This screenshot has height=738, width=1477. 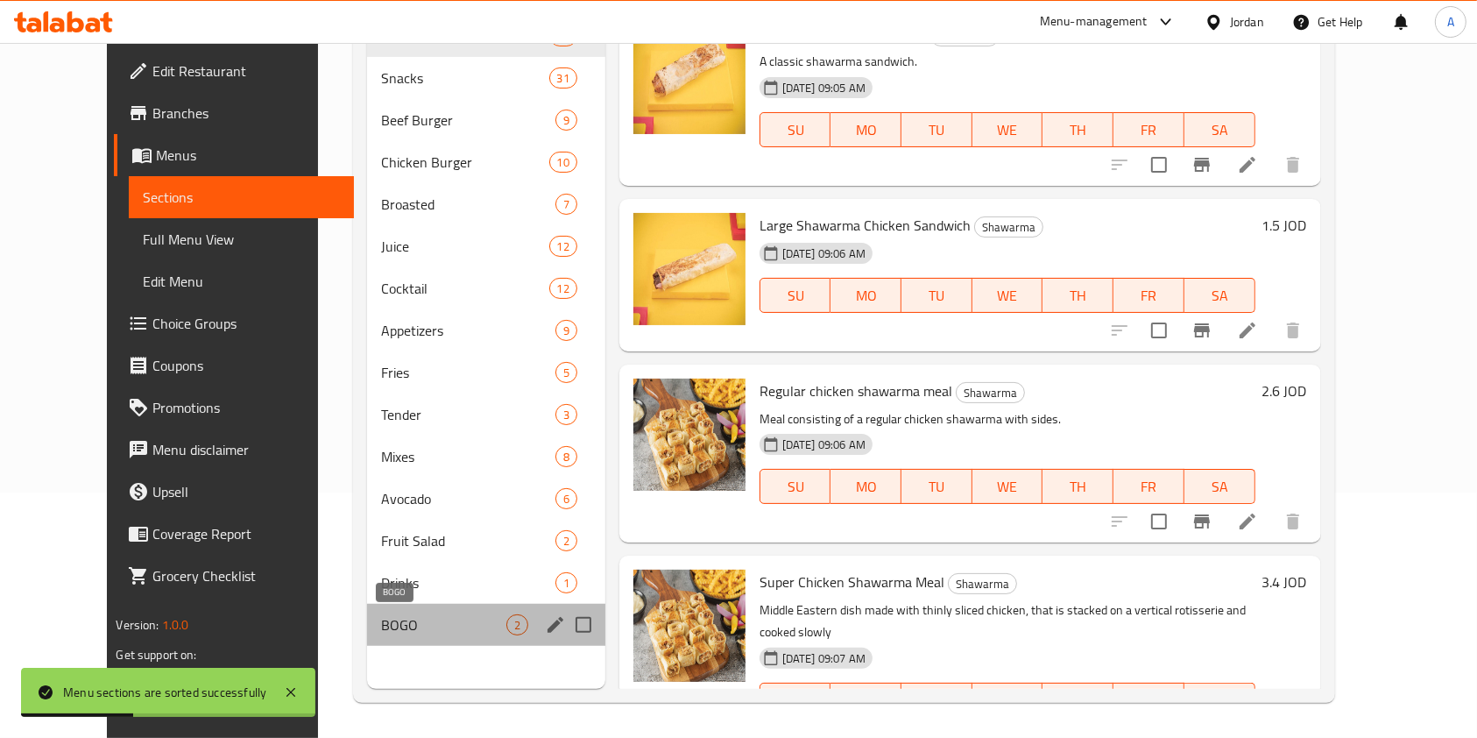 I want to click on a: Support.OpsPlatform, so click(x=171, y=672).